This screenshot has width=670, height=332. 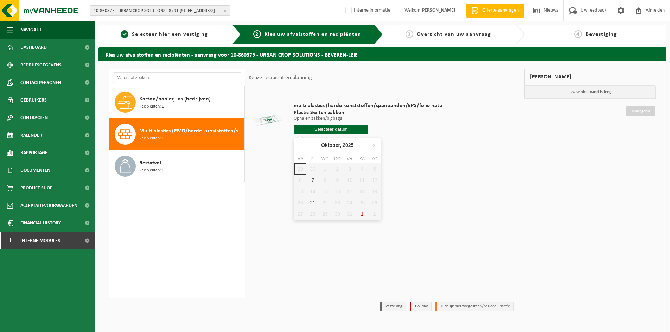 I want to click on li: Vaste dag, so click(x=393, y=307).